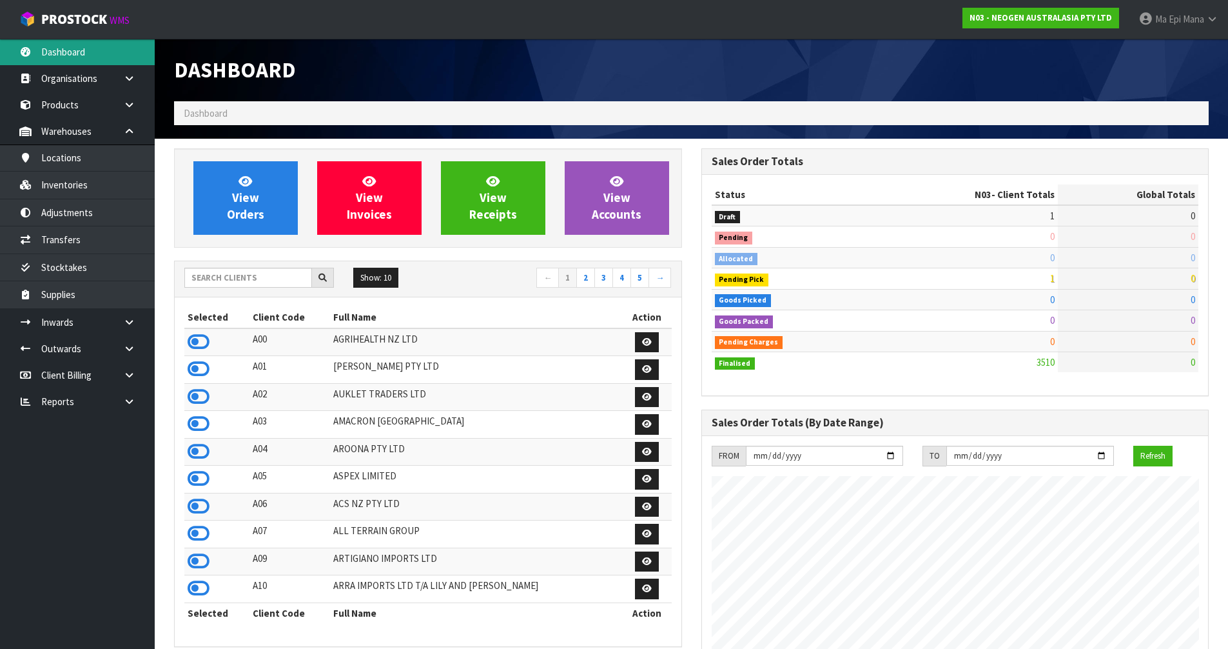 The image size is (1228, 649). I want to click on a: 1, so click(567, 278).